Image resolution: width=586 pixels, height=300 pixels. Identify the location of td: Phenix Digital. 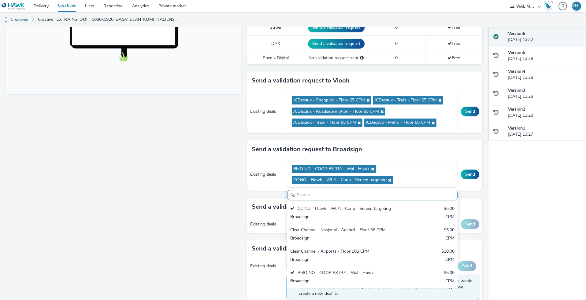
(276, 58).